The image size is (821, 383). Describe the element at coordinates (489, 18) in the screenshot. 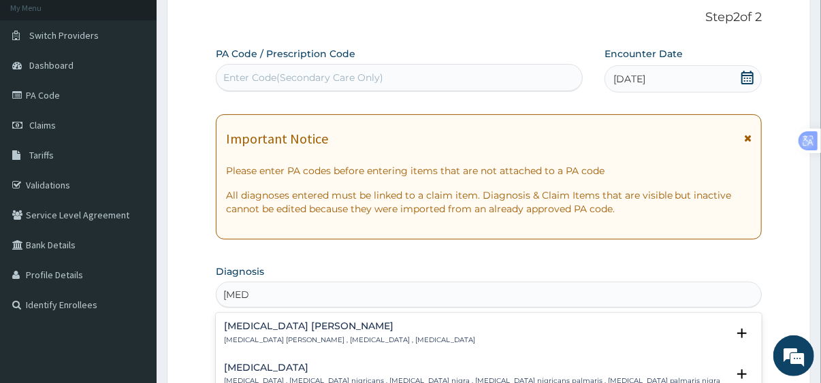

I see `p: Step 2 of 2` at that location.